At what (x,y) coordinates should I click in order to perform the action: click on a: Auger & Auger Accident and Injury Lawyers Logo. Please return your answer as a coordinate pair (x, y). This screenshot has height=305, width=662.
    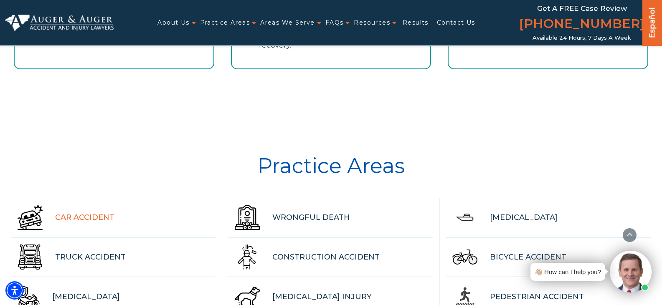
    Looking at the image, I should click on (59, 23).